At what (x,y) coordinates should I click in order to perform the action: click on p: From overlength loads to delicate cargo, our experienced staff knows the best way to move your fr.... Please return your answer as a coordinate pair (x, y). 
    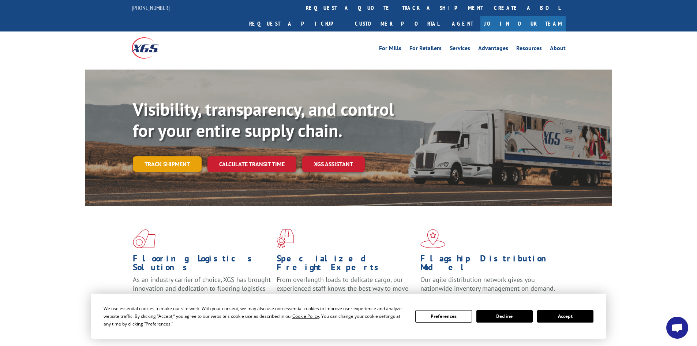
    Looking at the image, I should click on (346, 291).